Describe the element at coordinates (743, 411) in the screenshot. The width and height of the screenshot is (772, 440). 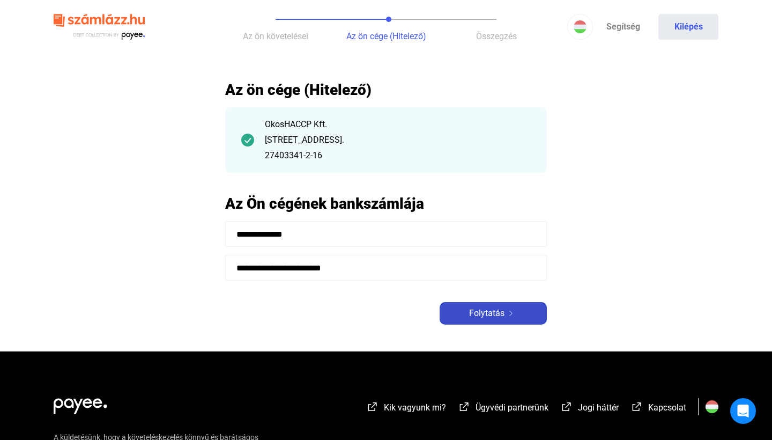
I see `div: Open Intercom Messenger` at that location.